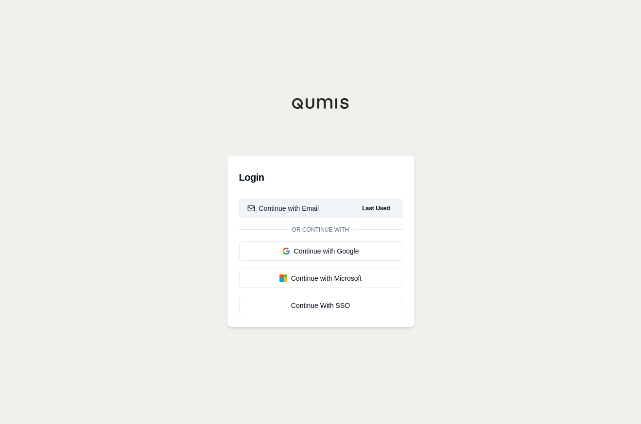 The image size is (641, 424). What do you see at coordinates (321, 230) in the screenshot?
I see `span: Or continue with` at bounding box center [321, 230].